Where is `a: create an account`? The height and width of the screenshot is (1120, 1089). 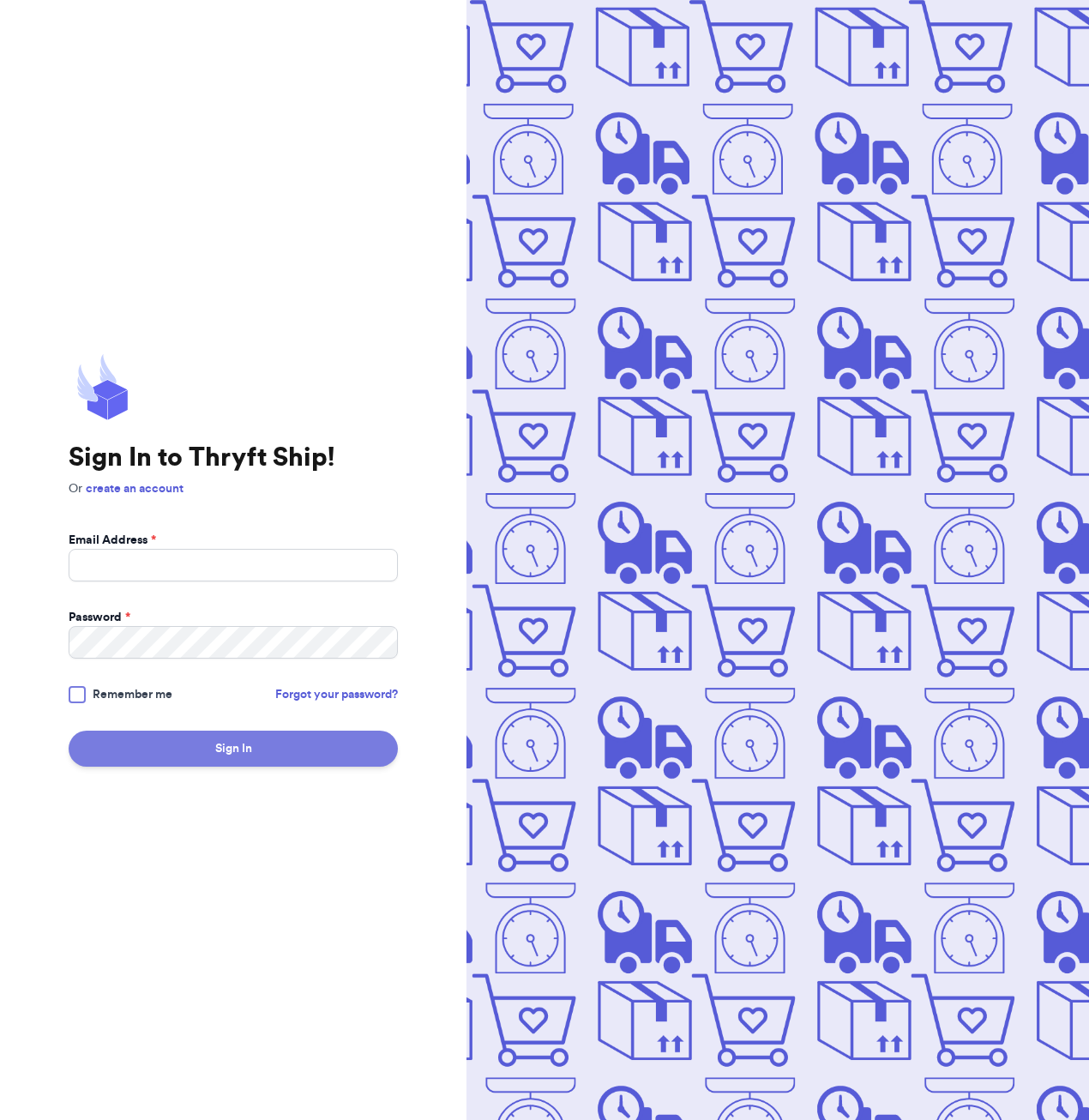
a: create an account is located at coordinates (135, 488).